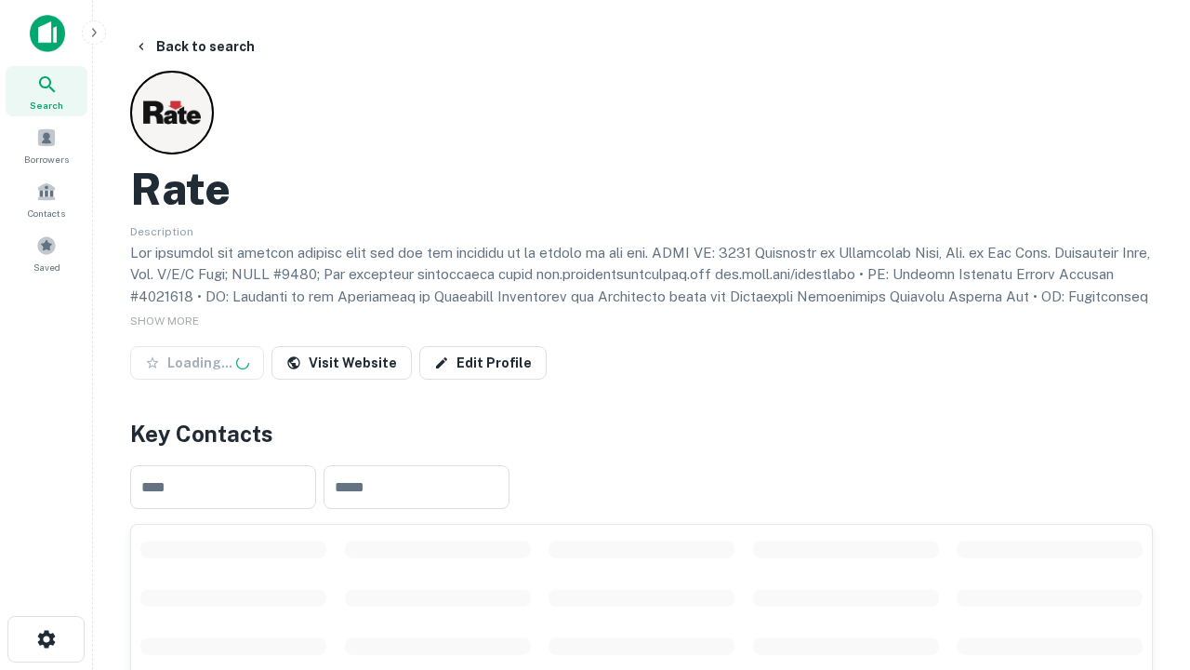 This screenshot has height=670, width=1190. I want to click on span: Contacts, so click(46, 213).